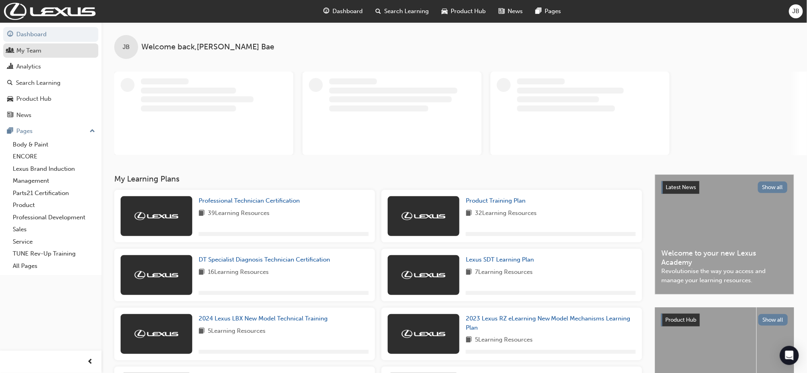 The width and height of the screenshot is (807, 373). I want to click on a: Service, so click(54, 242).